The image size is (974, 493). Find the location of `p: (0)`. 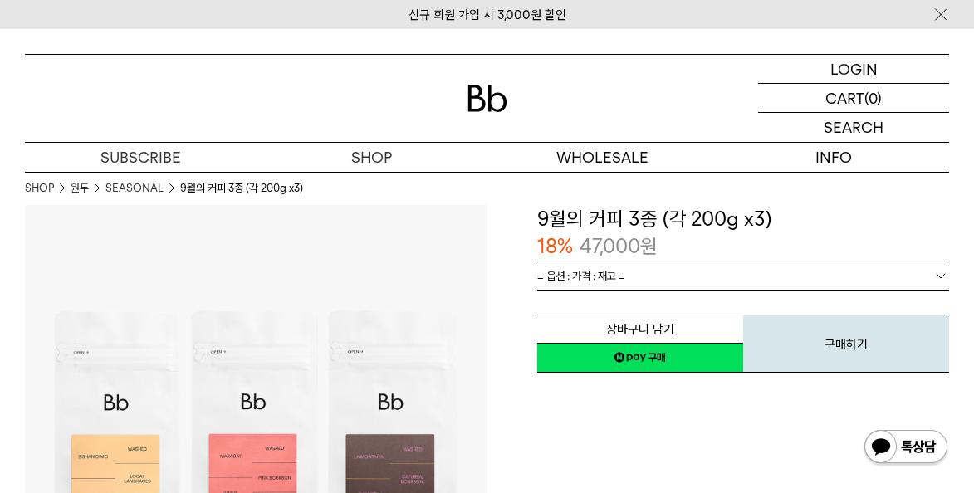

p: (0) is located at coordinates (873, 98).